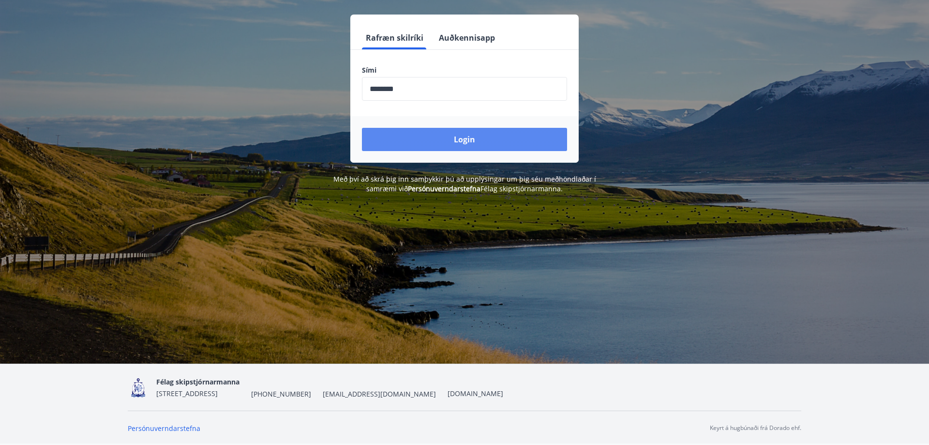 The height and width of the screenshot is (445, 929). Describe the element at coordinates (138, 387) in the screenshot. I see `img: 4fX9JWmG4twATeQ1ej6n556Sc8UHidsvxQtc86h8.png` at that location.